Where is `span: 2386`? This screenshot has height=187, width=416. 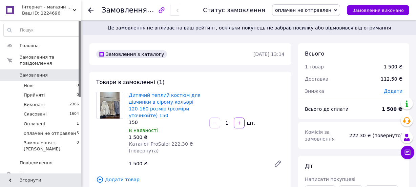 span: 2386 is located at coordinates (74, 105).